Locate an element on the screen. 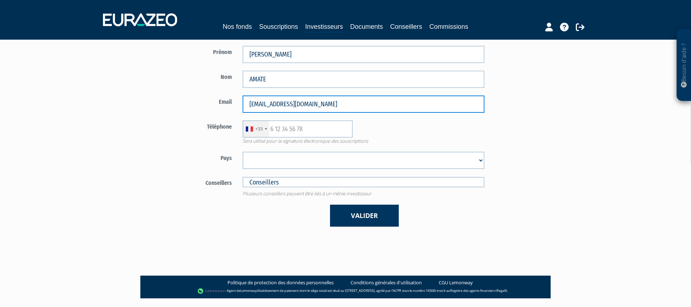 The height and width of the screenshot is (307, 691). span: Plusieurs conseillers peuvent être liés à un même investisseur is located at coordinates (364, 193).